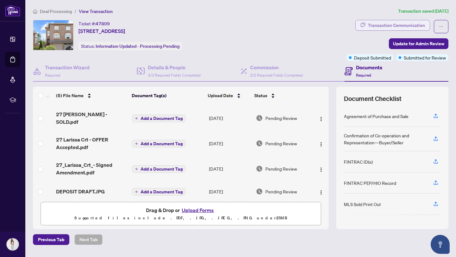 Image resolution: width=456 pixels, height=257 pixels. What do you see at coordinates (370, 183) in the screenshot?
I see `div: FINTRAC PEP/HIO Record` at bounding box center [370, 183].